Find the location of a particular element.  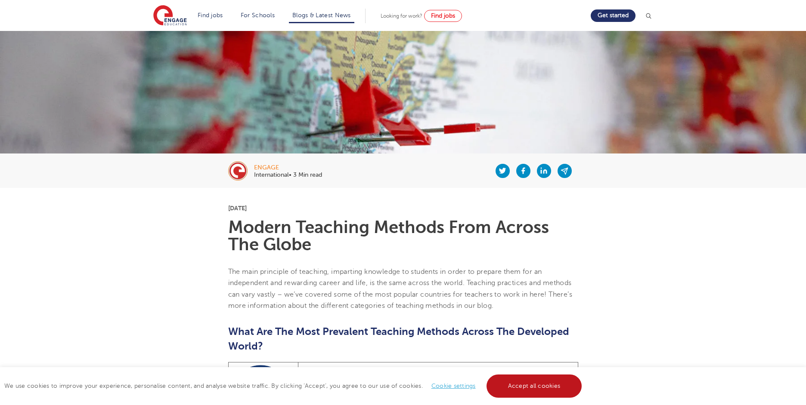

a: Accept all cookies is located at coordinates (534, 386).